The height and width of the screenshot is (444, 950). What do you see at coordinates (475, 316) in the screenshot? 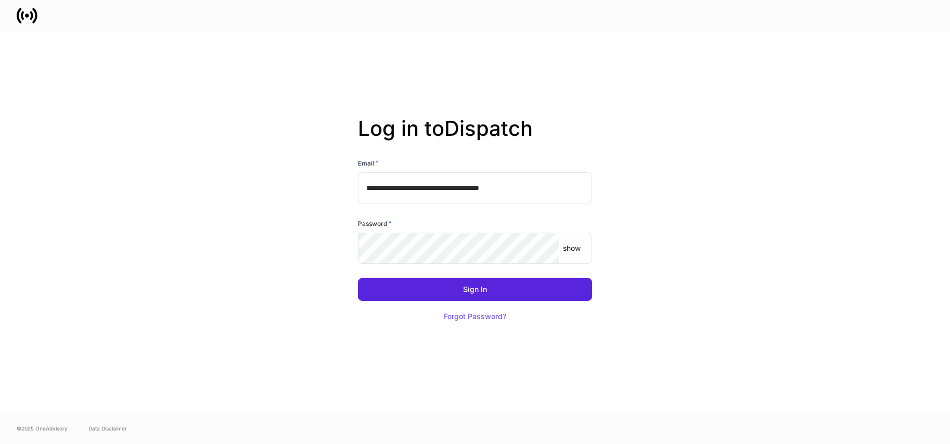
I see `button: Forgot Password?` at bounding box center [475, 316].